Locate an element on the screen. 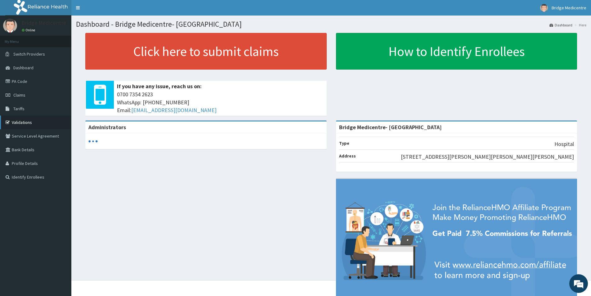  a: Online is located at coordinates (29, 30).